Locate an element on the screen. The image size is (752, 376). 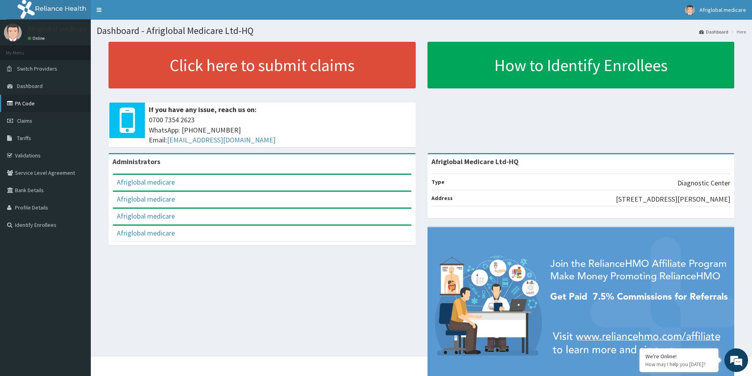
b: Address is located at coordinates (442, 198).